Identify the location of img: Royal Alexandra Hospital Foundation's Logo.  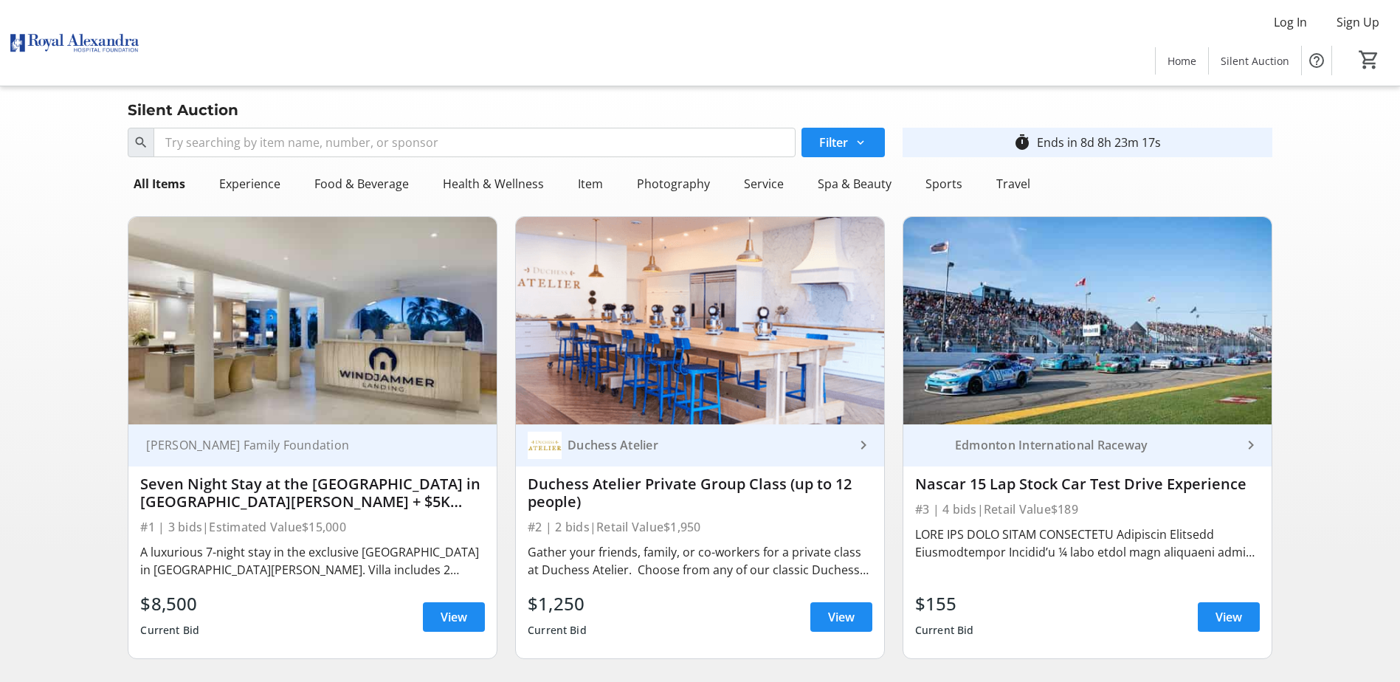
(75, 43).